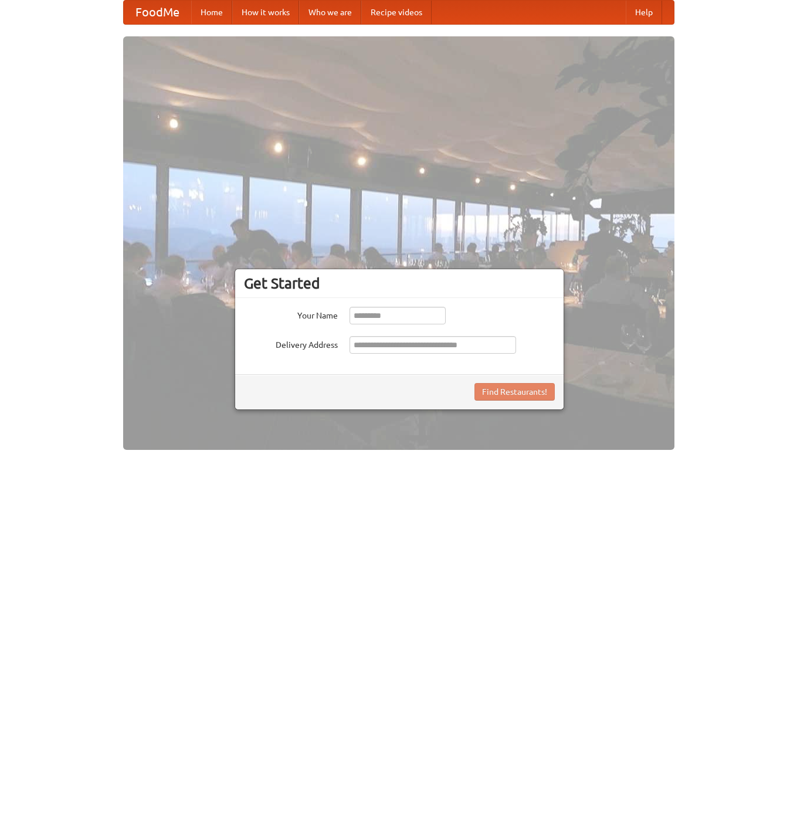  What do you see at coordinates (212, 12) in the screenshot?
I see `a: Home` at bounding box center [212, 12].